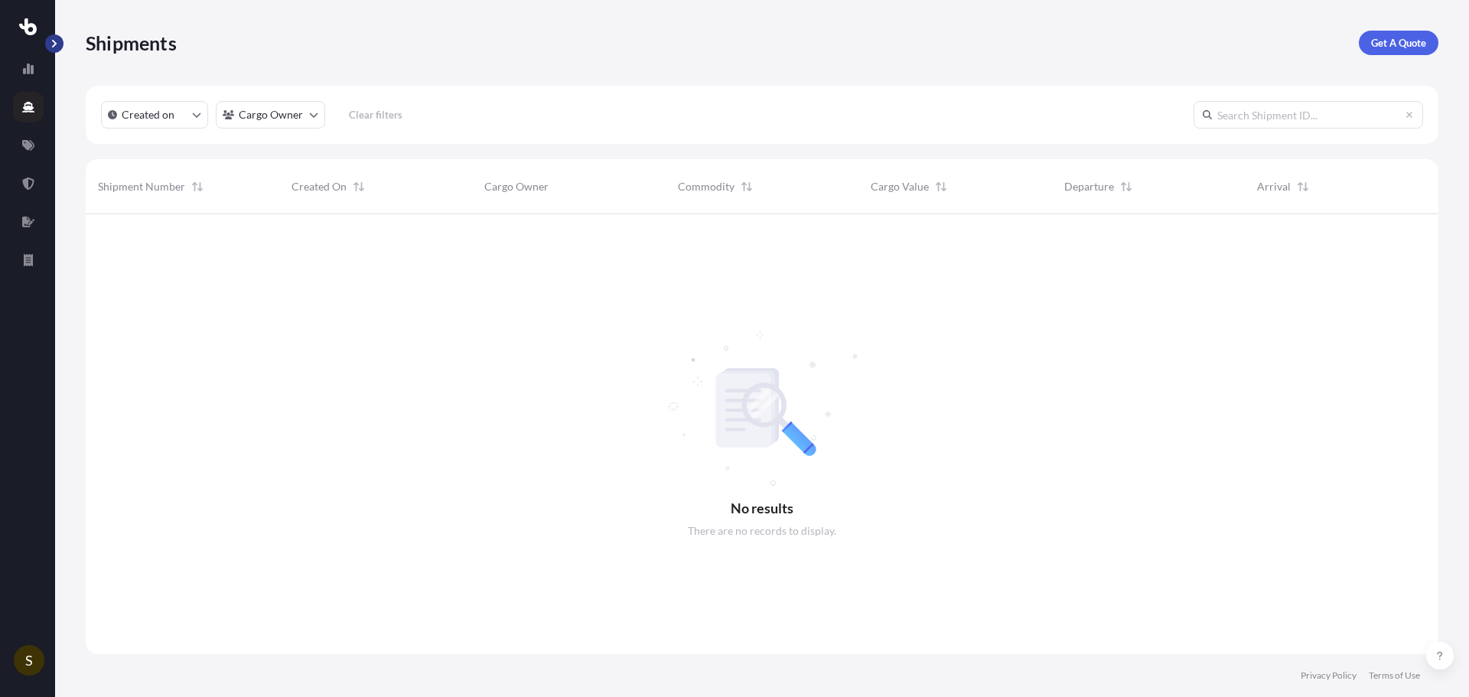  What do you see at coordinates (1328, 676) in the screenshot?
I see `a: Privacy Policy` at bounding box center [1328, 676].